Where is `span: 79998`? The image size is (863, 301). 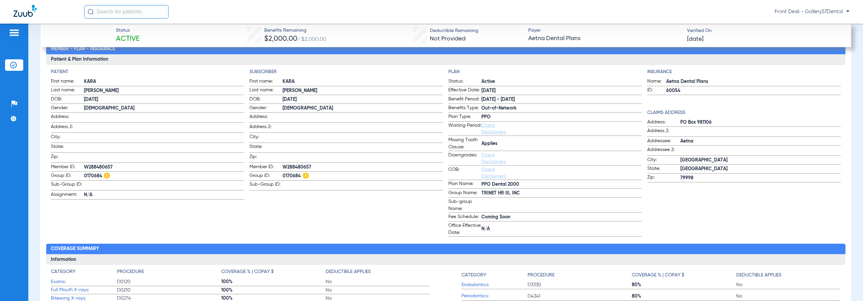
span: 79998 is located at coordinates (760, 178).